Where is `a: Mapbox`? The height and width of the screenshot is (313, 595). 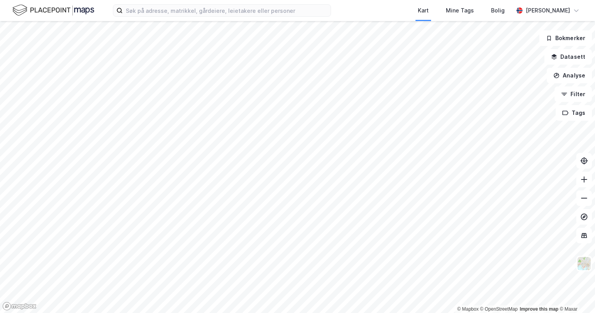
a: Mapbox is located at coordinates (468, 309).